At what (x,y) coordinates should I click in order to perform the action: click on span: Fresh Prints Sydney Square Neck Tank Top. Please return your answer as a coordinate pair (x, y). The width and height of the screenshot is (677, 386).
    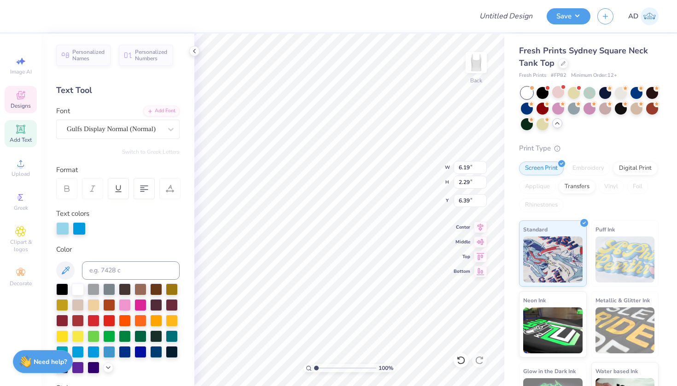
    Looking at the image, I should click on (583, 57).